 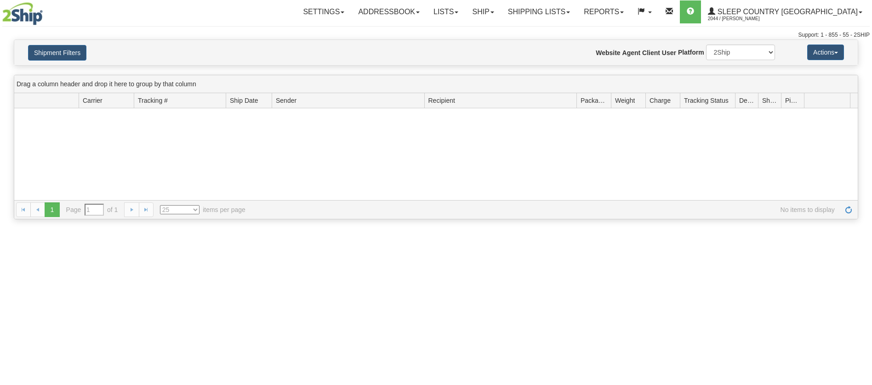 I want to click on label: Platform, so click(x=691, y=52).